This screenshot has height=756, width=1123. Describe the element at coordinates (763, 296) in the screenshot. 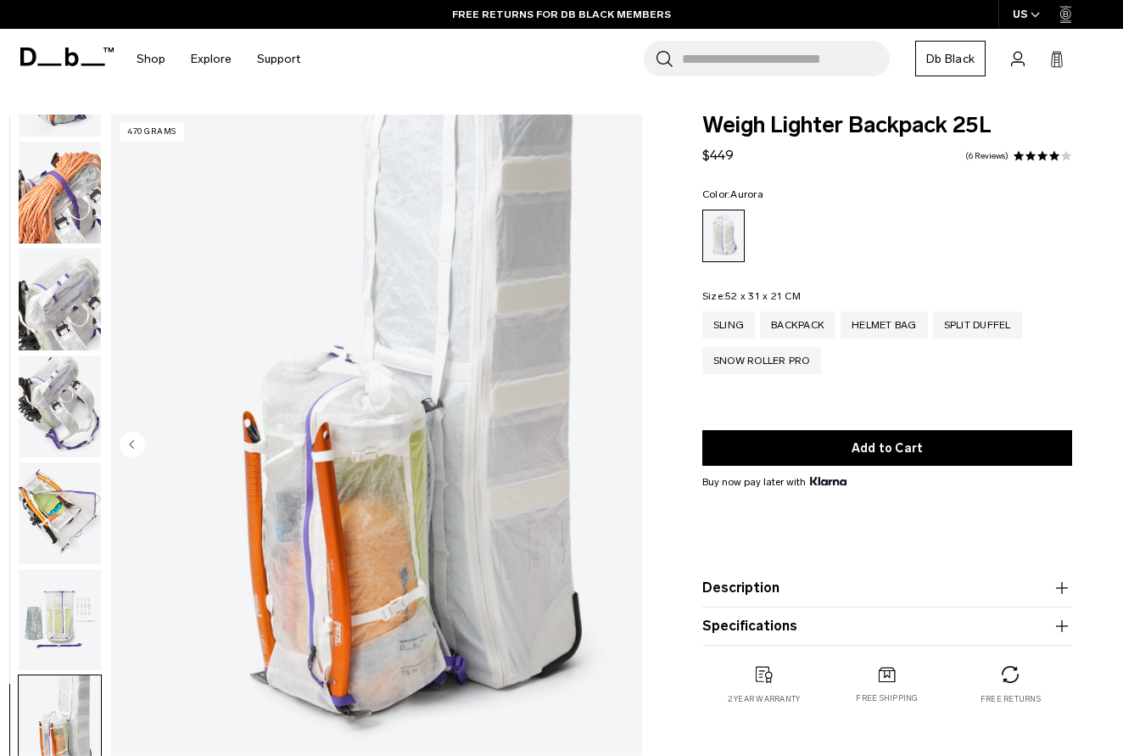

I see `span: 52 x 31 x 21 CM` at that location.